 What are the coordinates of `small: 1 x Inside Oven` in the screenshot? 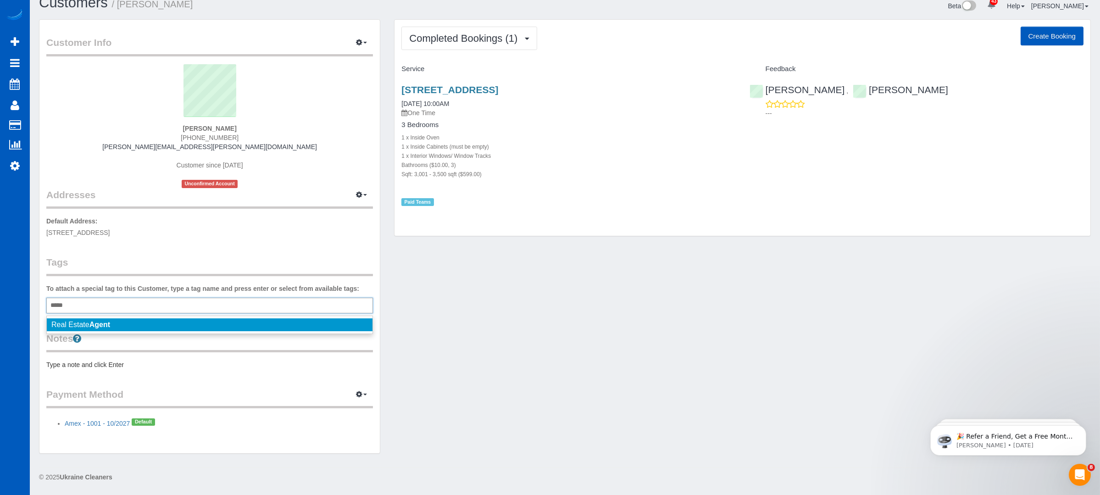 It's located at (420, 138).